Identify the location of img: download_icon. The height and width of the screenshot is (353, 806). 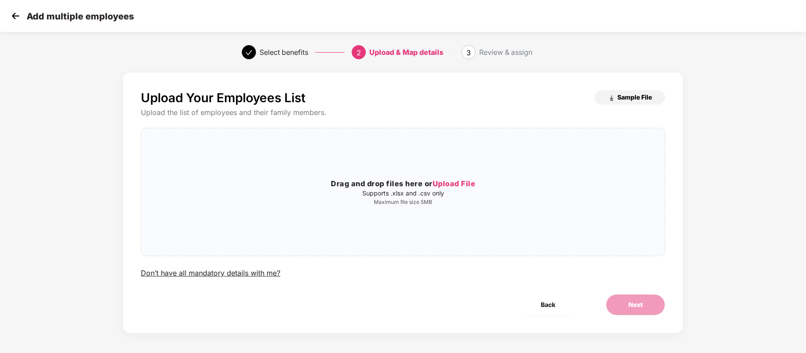
(611, 98).